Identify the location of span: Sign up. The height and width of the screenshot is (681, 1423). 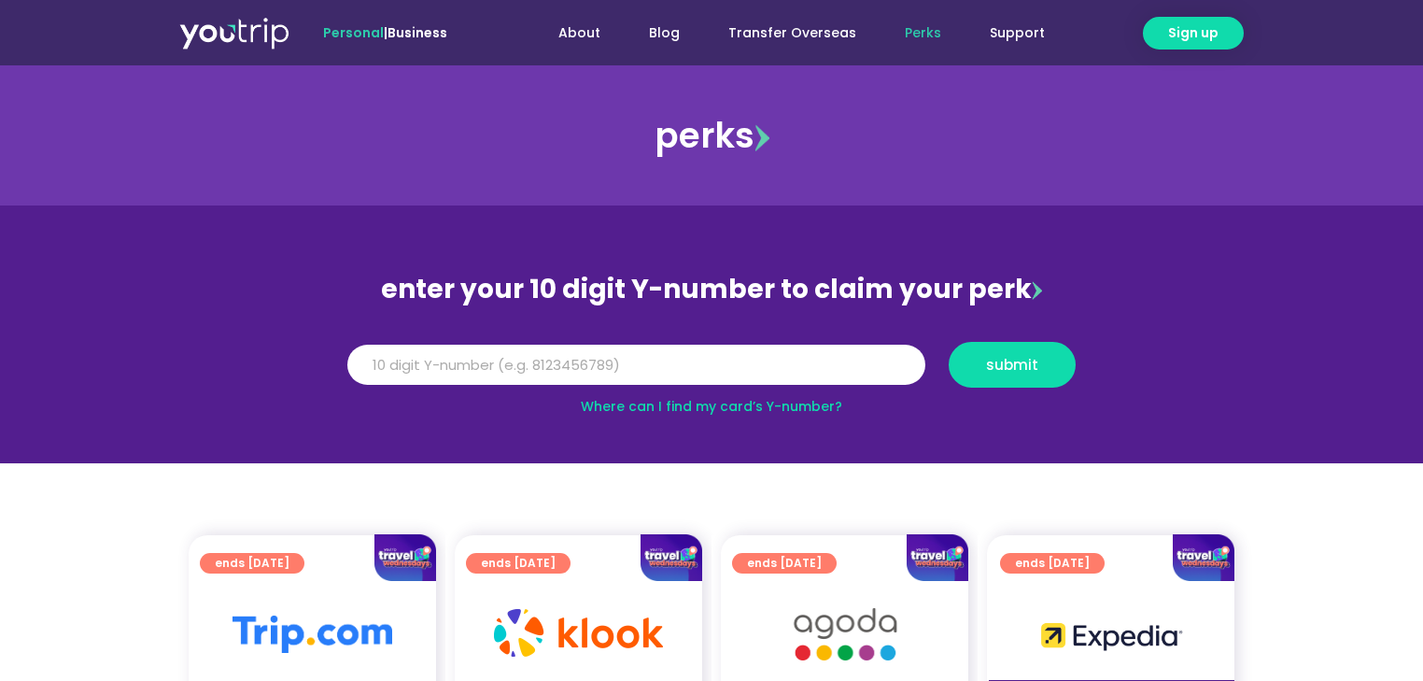
(1194, 33).